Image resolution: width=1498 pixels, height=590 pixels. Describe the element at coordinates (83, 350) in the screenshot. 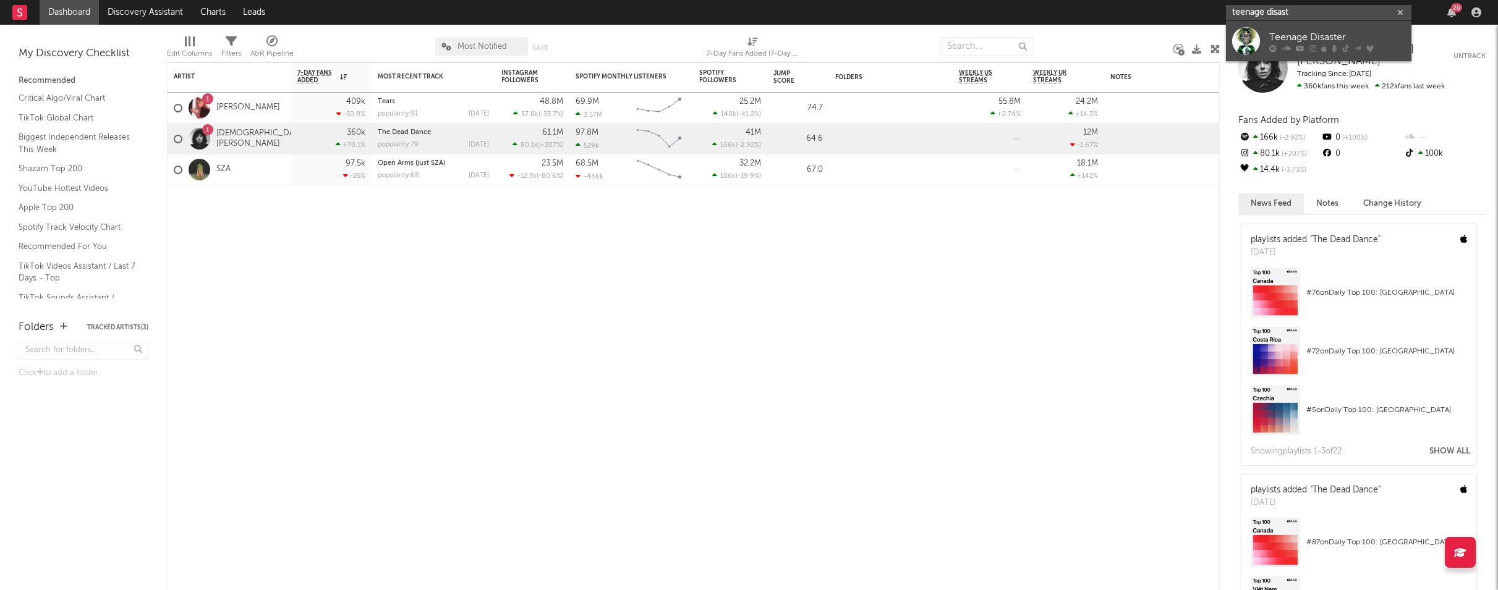

I see `input: Search for folders...` at that location.